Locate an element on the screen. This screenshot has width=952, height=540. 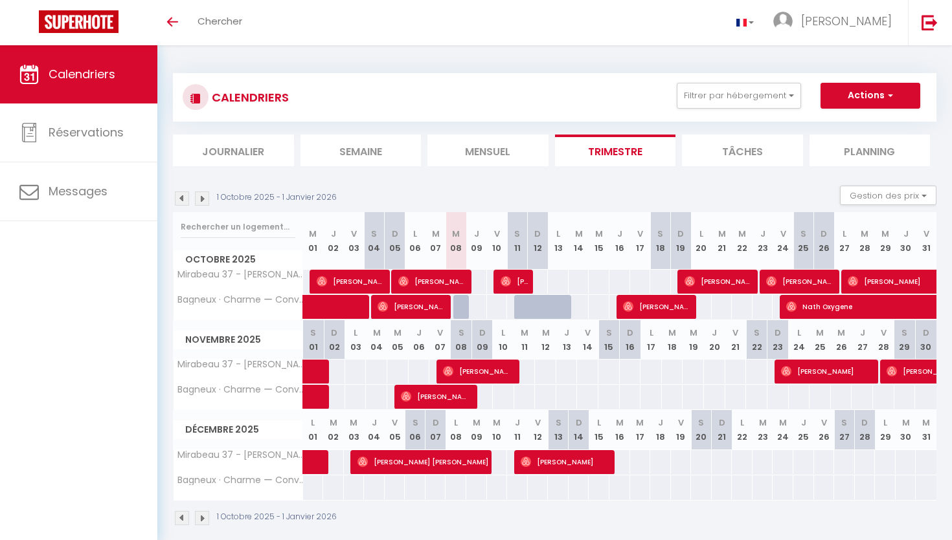
li: Journalier is located at coordinates (233, 150).